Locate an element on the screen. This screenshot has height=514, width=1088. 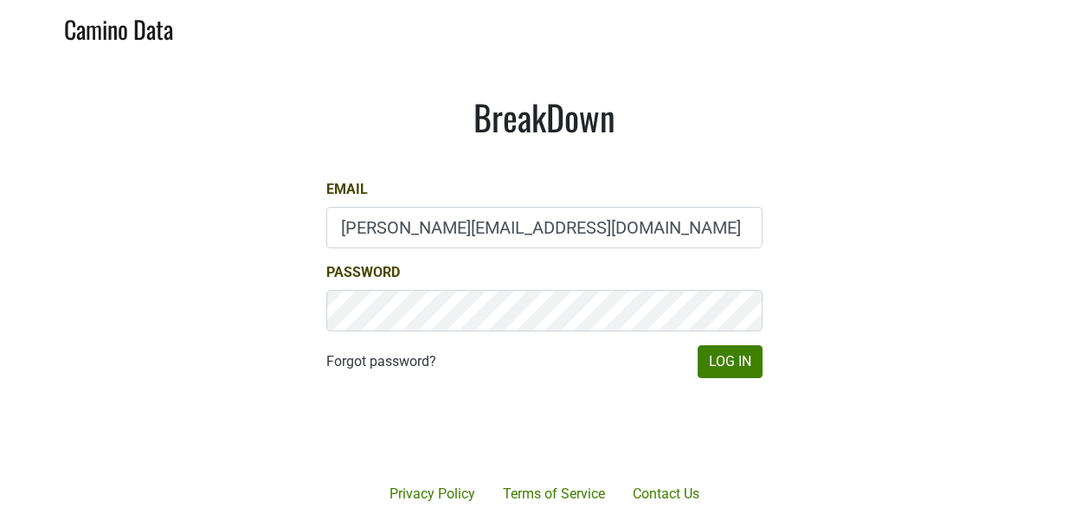
a: Forgot password? is located at coordinates (381, 362).